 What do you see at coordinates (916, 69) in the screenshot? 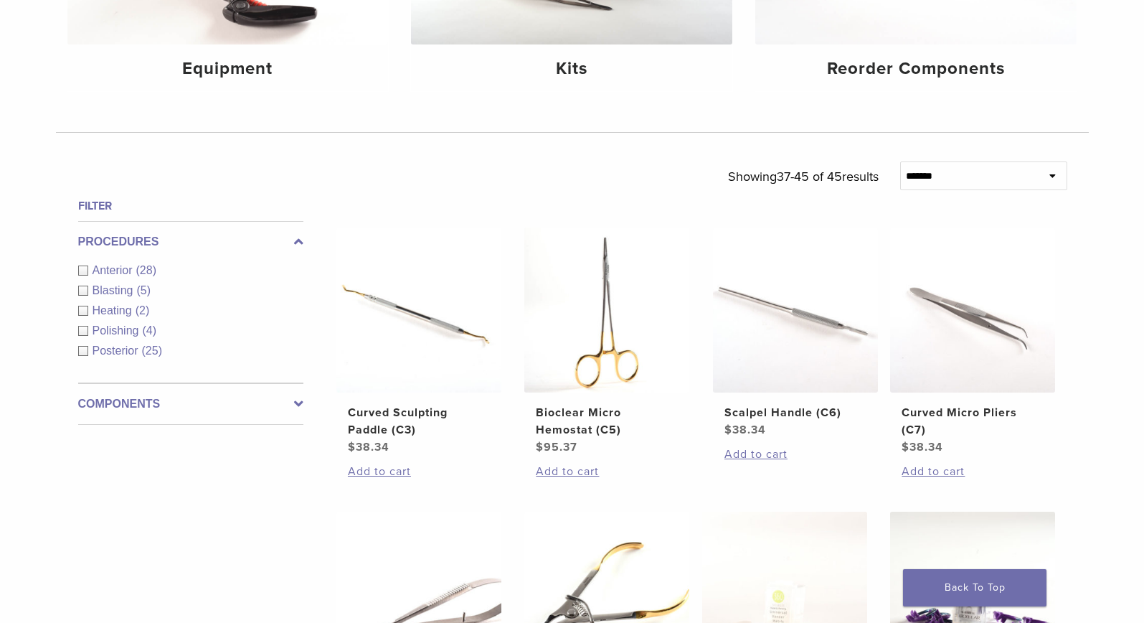
I see `h4: Reorder Components` at bounding box center [916, 69].